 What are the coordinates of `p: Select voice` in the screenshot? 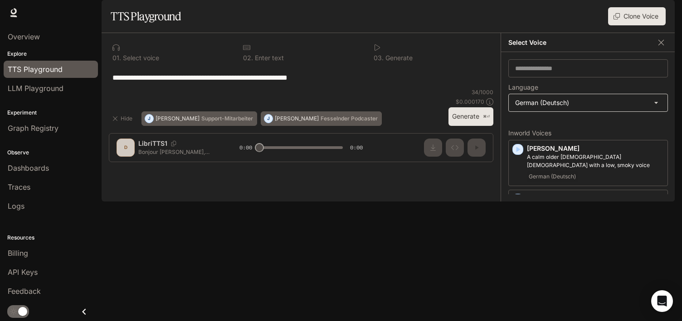 It's located at (140, 58).